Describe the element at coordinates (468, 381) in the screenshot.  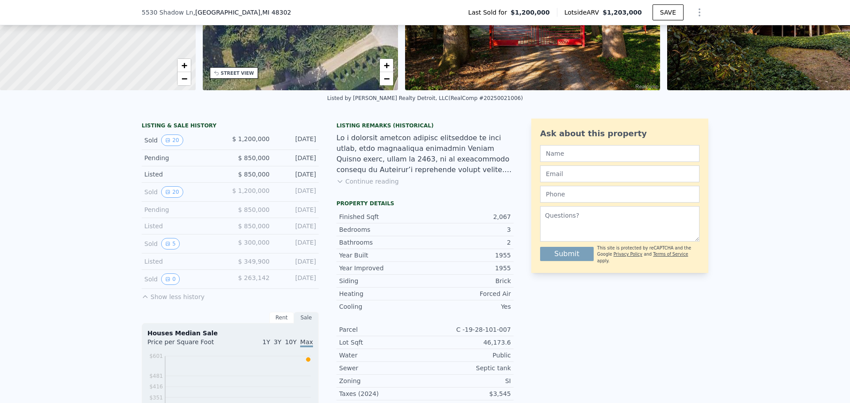
I see `div: SI` at that location.